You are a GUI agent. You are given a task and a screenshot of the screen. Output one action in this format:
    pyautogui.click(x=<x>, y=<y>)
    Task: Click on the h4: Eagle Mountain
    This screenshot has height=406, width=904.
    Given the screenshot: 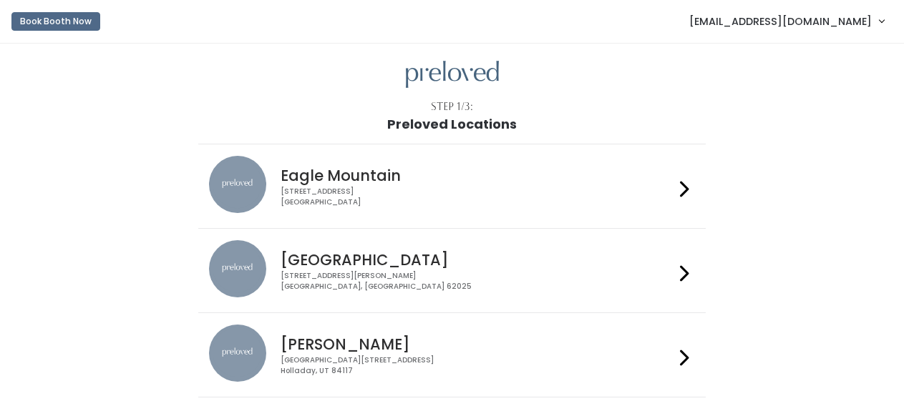 What is the action you would take?
    pyautogui.click(x=477, y=175)
    